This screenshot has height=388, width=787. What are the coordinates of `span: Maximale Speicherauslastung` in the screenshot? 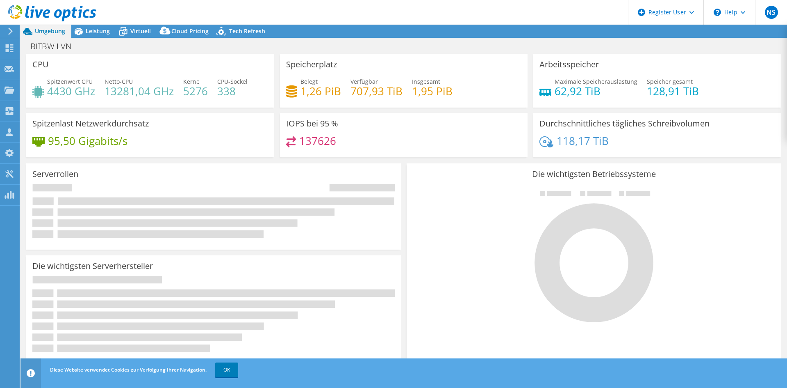 It's located at (596, 81).